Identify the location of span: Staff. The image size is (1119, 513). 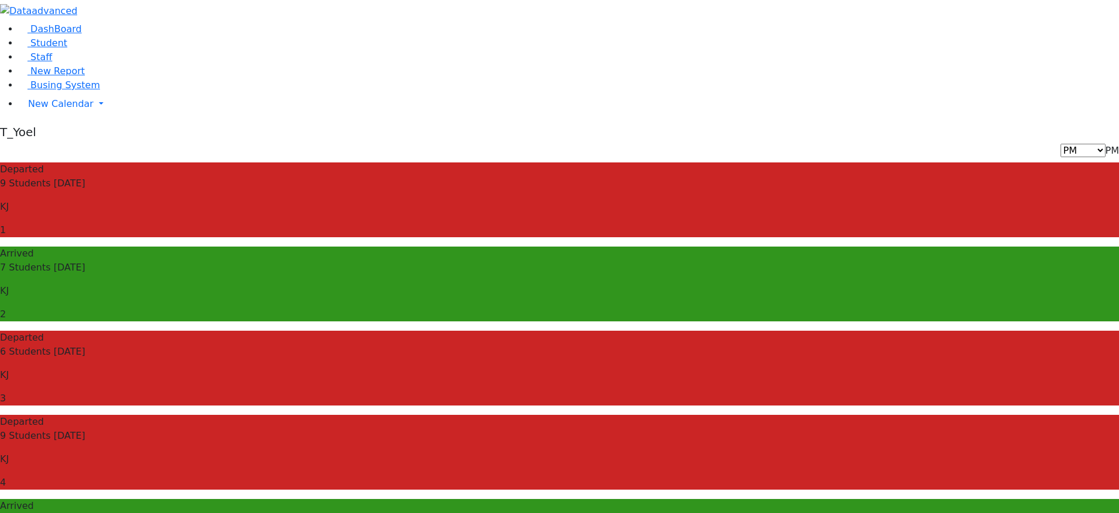
(41, 57).